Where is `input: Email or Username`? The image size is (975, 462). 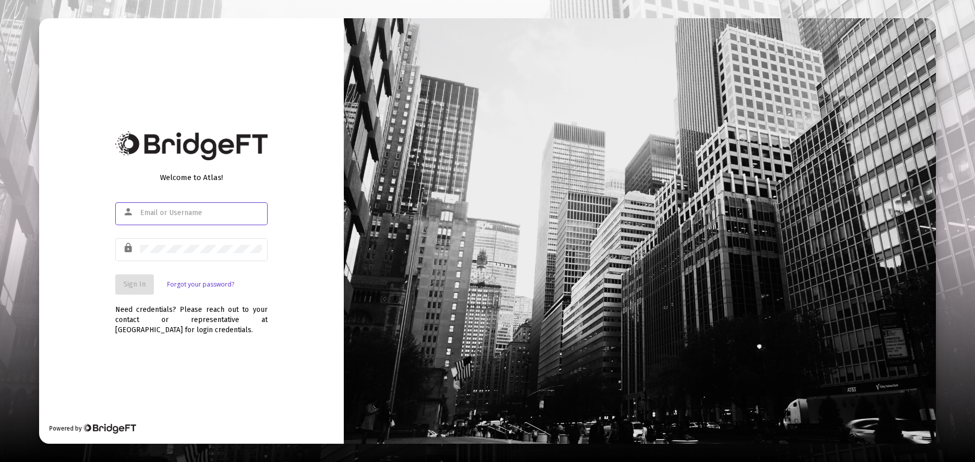 input: Email or Username is located at coordinates (201, 213).